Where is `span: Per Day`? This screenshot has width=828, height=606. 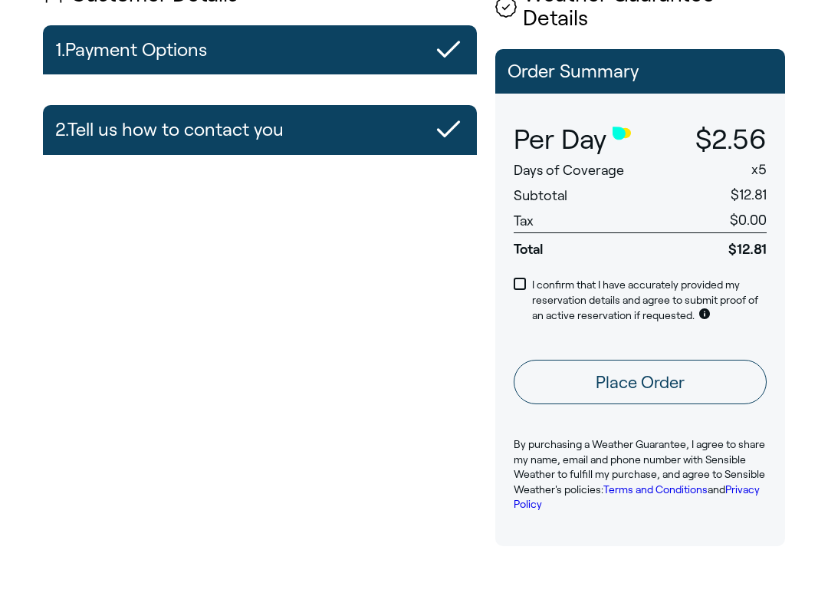
span: Per Day is located at coordinates (560, 140).